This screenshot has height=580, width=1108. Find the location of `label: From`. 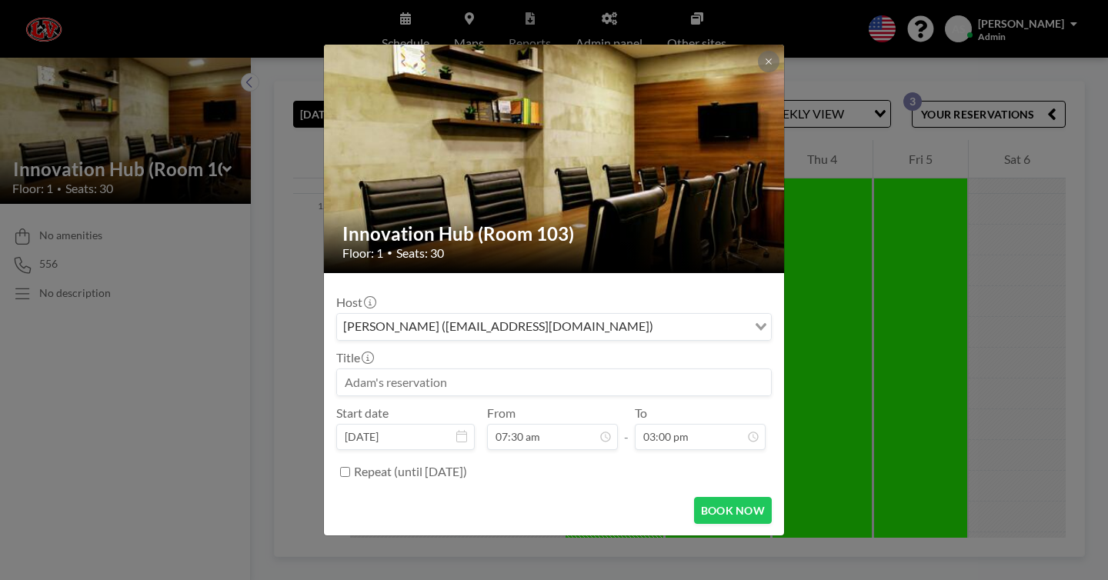

label: From is located at coordinates (501, 413).